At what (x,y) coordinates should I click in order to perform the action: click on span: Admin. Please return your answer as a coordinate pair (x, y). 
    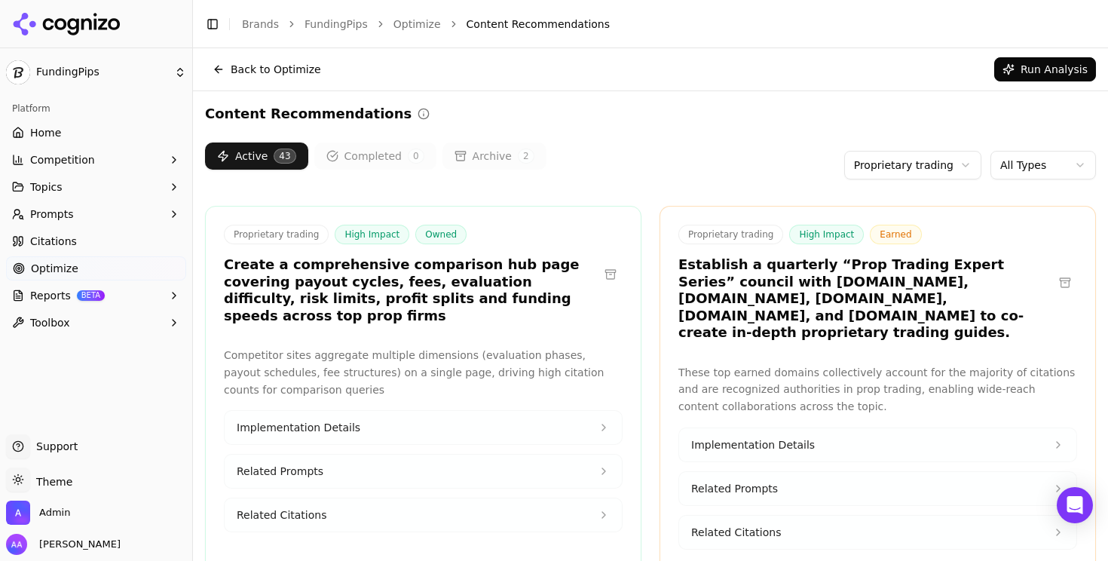
    Looking at the image, I should click on (54, 513).